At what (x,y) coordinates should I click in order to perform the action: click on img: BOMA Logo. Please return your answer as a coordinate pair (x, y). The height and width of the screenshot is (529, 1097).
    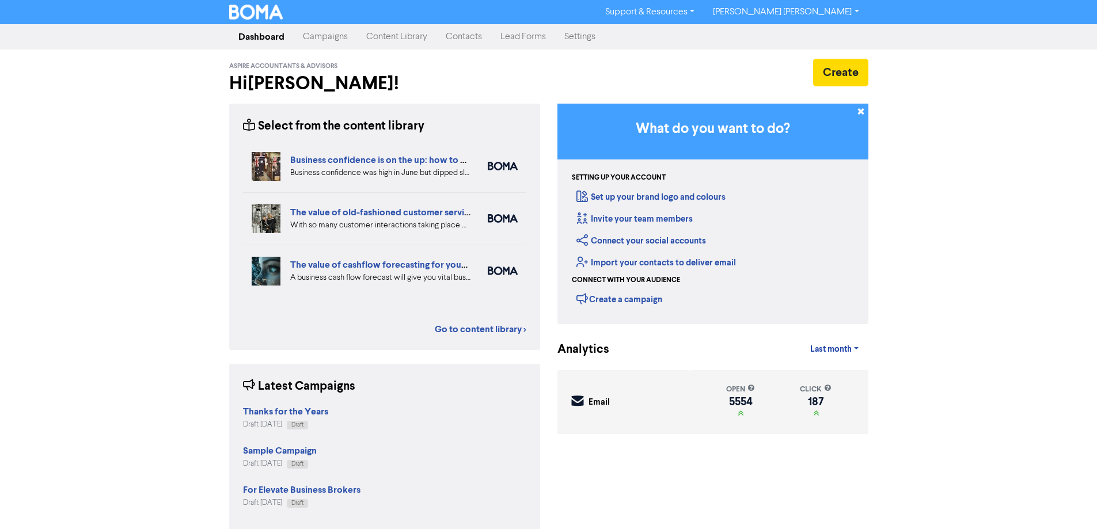
    Looking at the image, I should click on (256, 12).